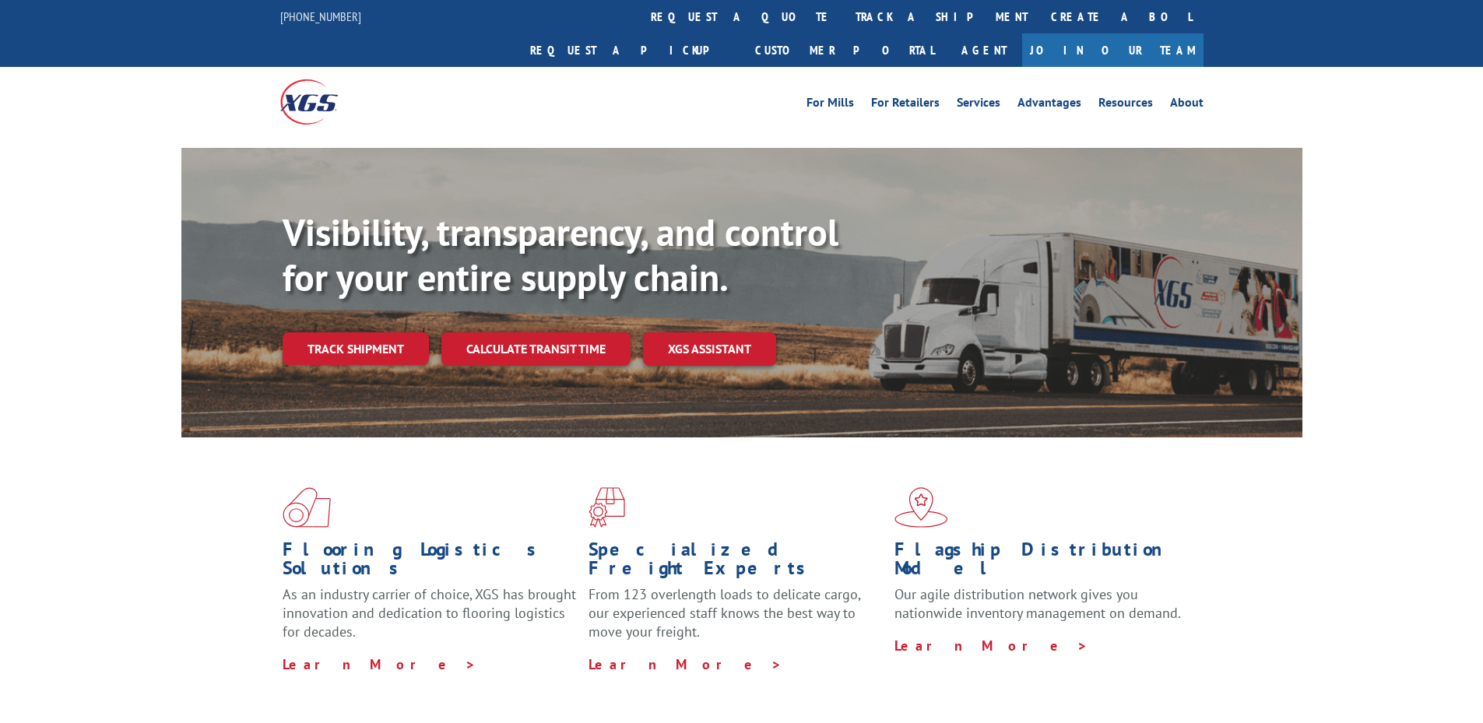 Image resolution: width=1483 pixels, height=723 pixels. What do you see at coordinates (905, 105) in the screenshot?
I see `a: For Retailers` at bounding box center [905, 105].